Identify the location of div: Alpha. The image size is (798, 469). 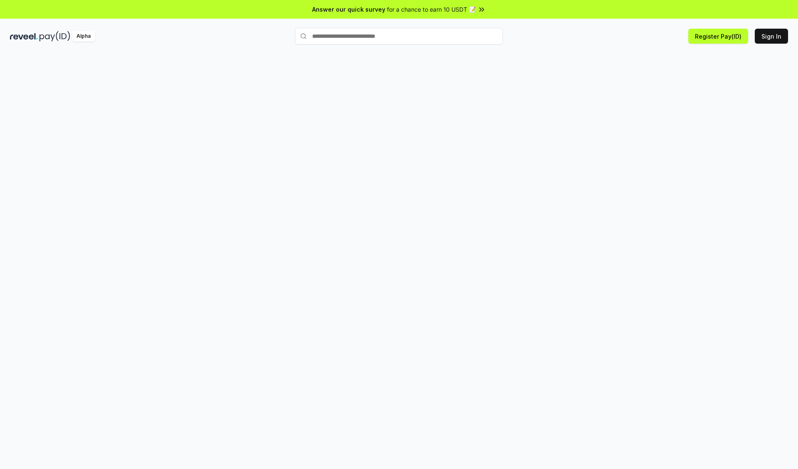
(84, 36).